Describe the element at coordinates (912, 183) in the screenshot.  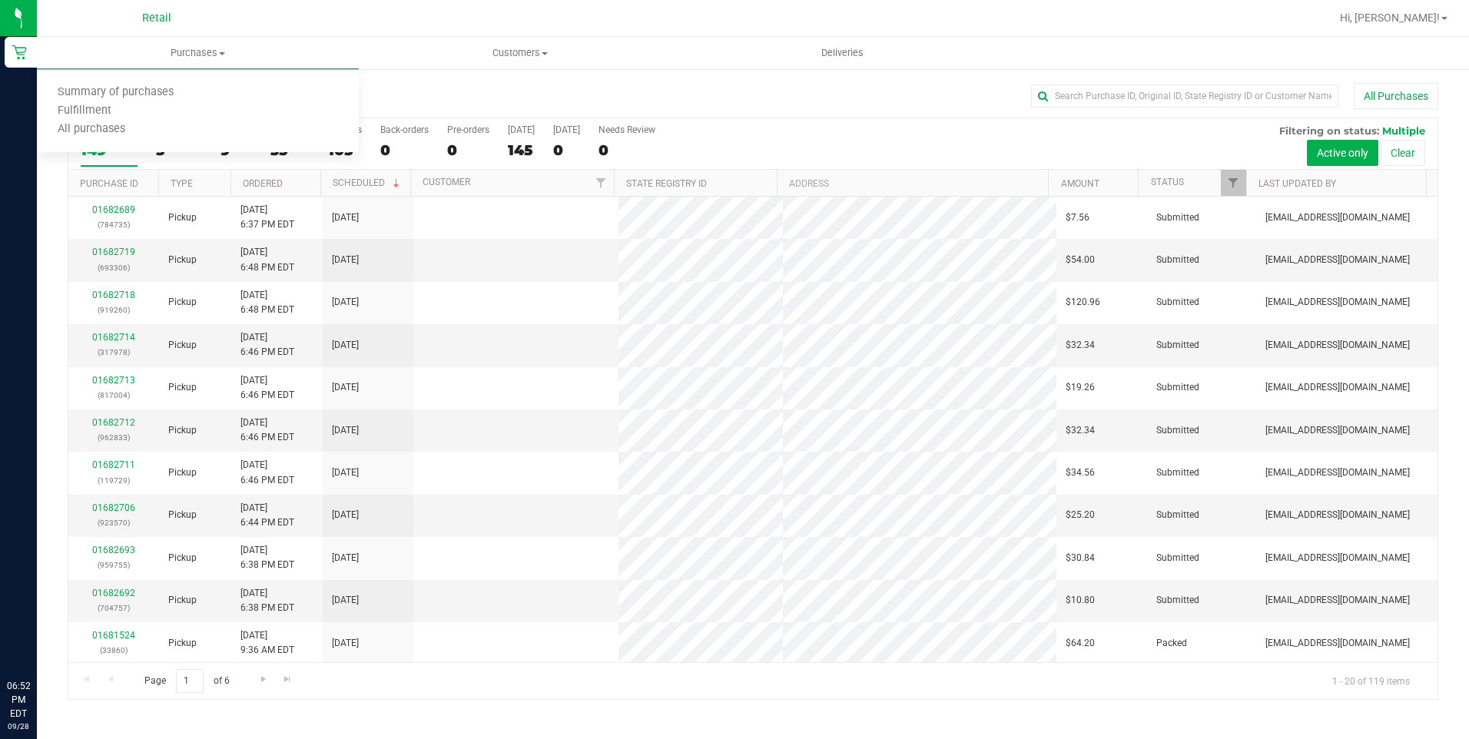
I see `th: Address` at that location.